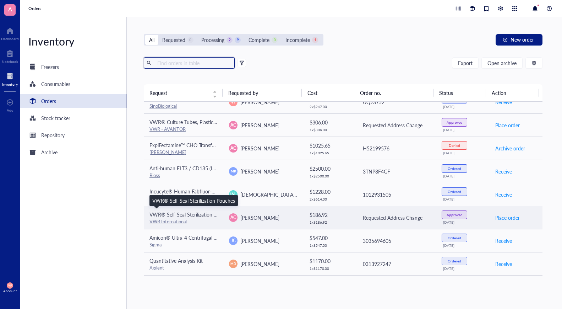 This screenshot has height=309, width=562. What do you see at coordinates (194, 200) in the screenshot?
I see `div: VWR® Self-Seal Sterilization Pouches` at bounding box center [194, 200].